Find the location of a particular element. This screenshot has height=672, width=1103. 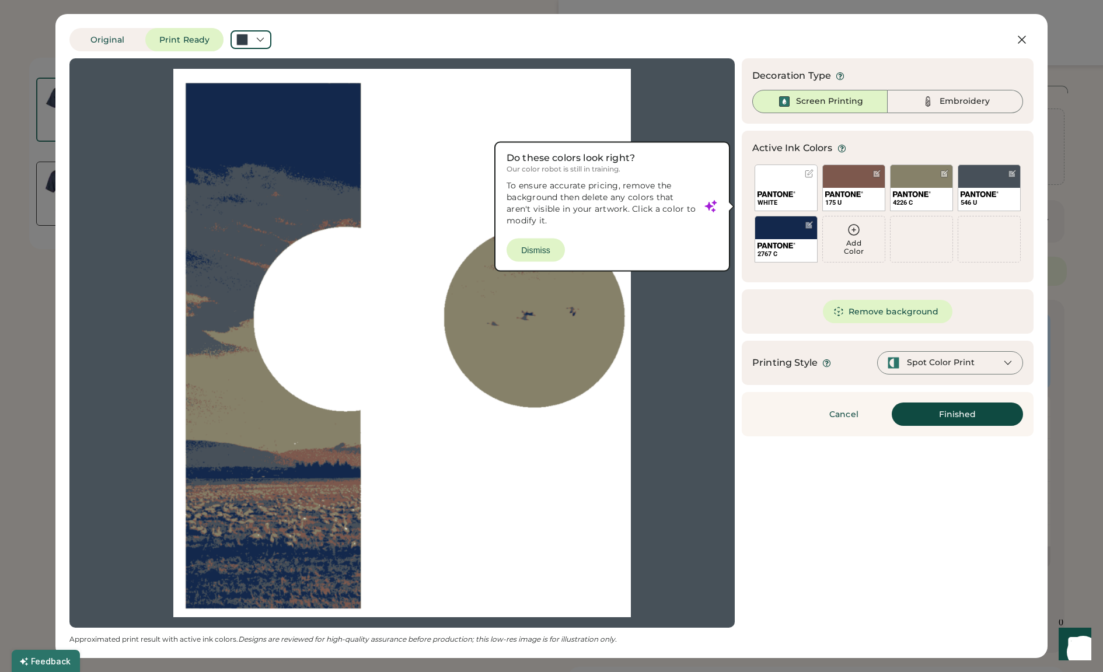

div: 546 U is located at coordinates (989, 202).